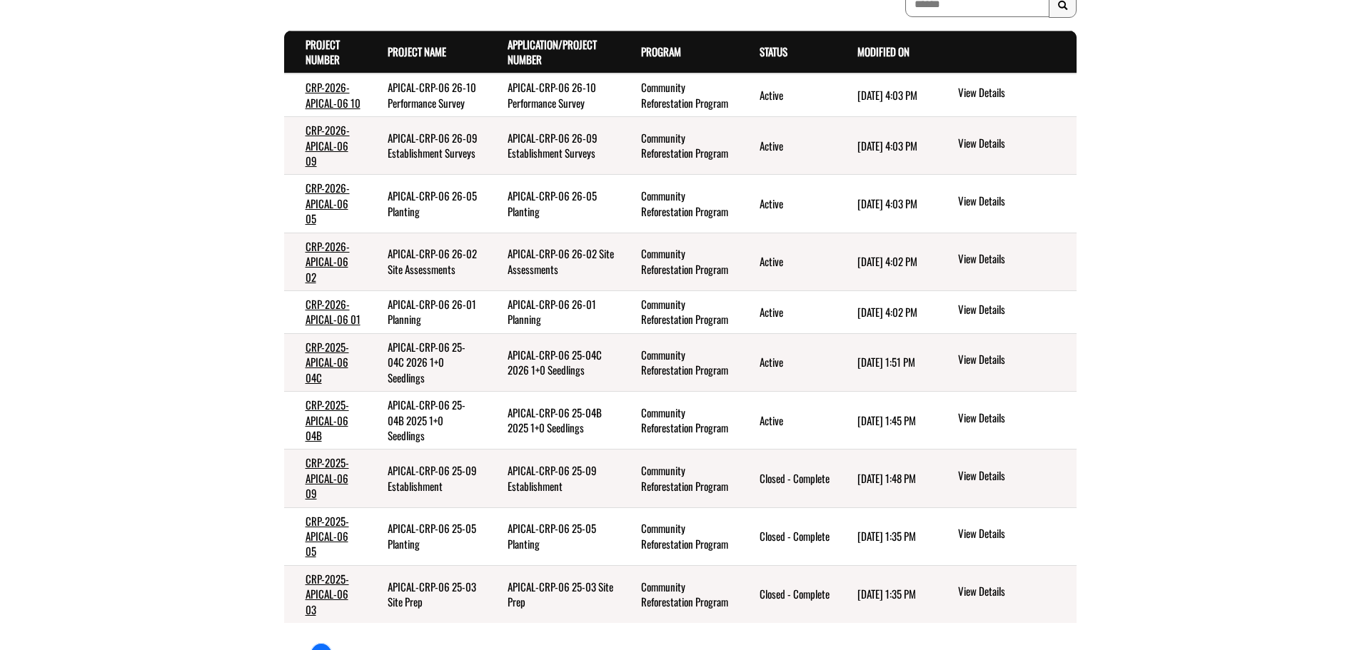 The image size is (1360, 650). I want to click on a: Project Number, so click(323, 51).